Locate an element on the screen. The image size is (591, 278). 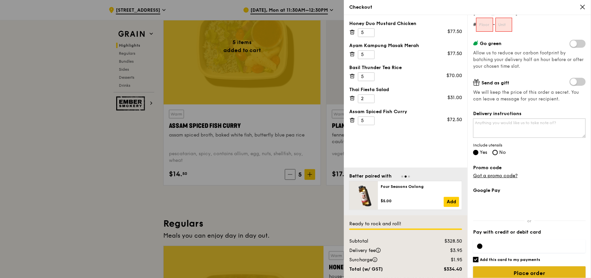
div: Better paired with is located at coordinates (370, 176).